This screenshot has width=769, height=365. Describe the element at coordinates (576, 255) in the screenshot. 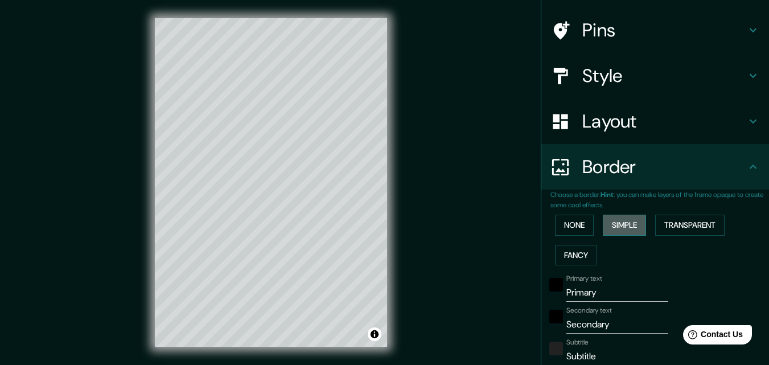

I see `button: Fancy` at that location.